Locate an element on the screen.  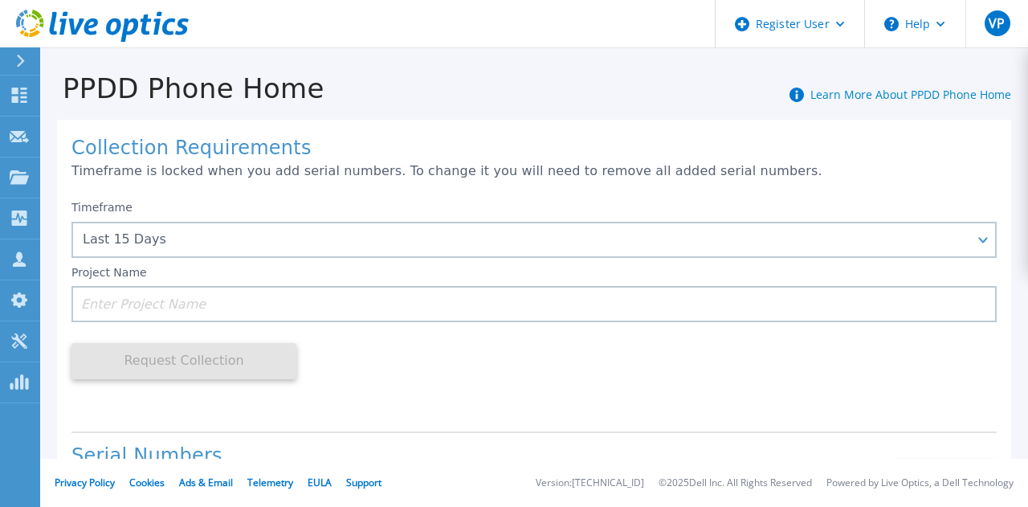
a: Telemetry is located at coordinates (270, 482).